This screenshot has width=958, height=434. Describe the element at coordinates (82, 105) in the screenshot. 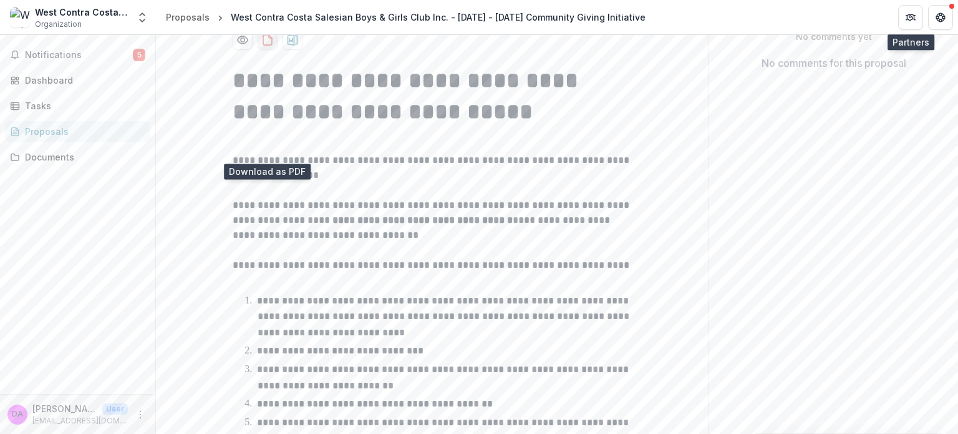

I see `div: Tasks` at that location.